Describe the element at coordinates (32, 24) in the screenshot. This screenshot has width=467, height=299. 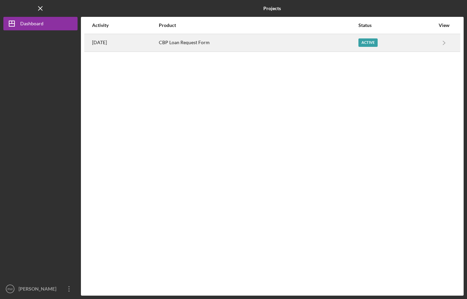
I see `div: Dashboard` at that location.